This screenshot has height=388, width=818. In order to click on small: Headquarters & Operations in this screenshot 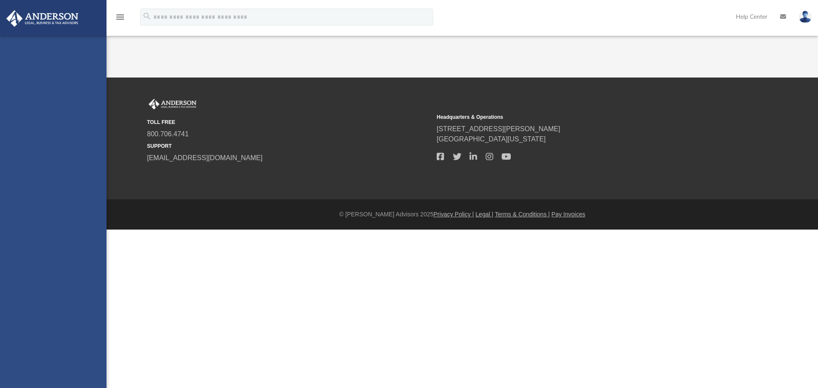, I will do `click(578, 117)`.